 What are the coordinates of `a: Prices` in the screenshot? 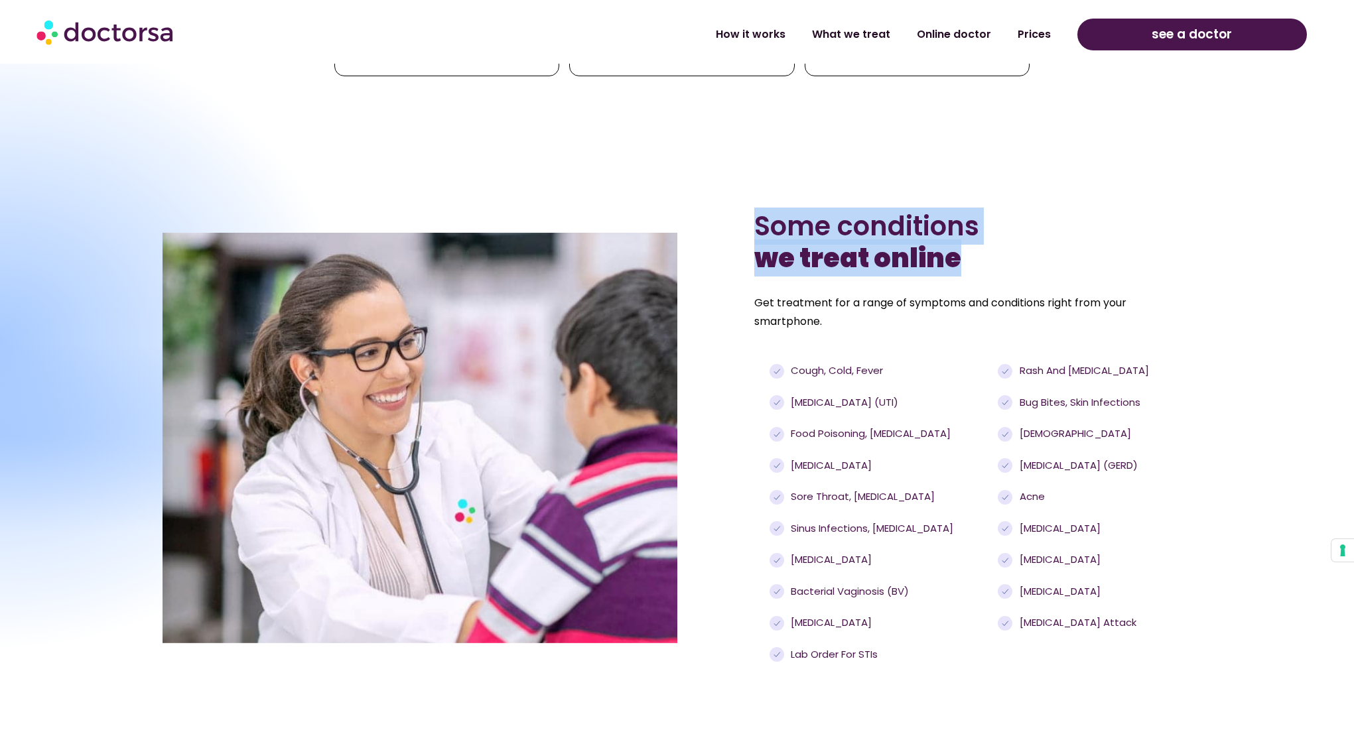 It's located at (1034, 34).